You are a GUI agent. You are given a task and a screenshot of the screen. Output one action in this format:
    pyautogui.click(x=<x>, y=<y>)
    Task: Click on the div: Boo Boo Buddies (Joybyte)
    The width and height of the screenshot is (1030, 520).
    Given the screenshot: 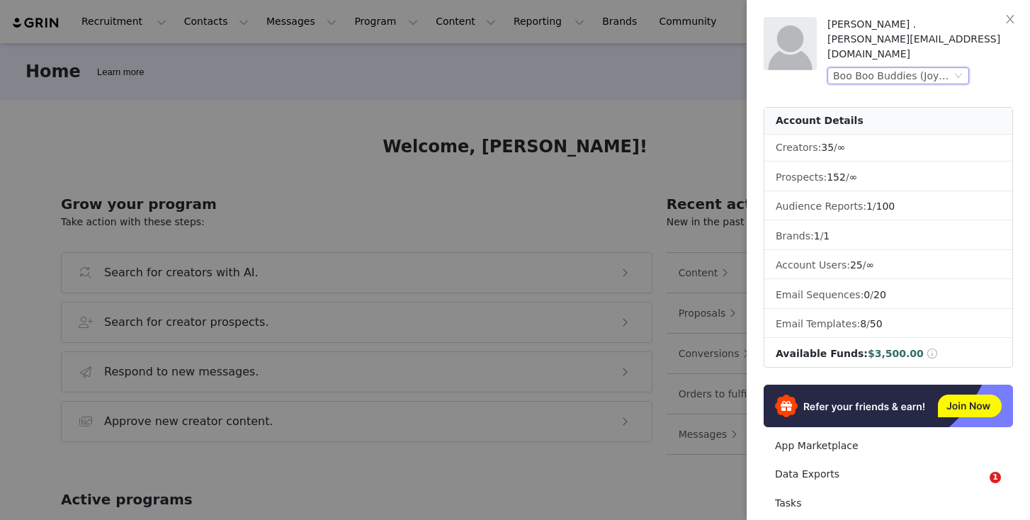 What is the action you would take?
    pyautogui.click(x=892, y=76)
    